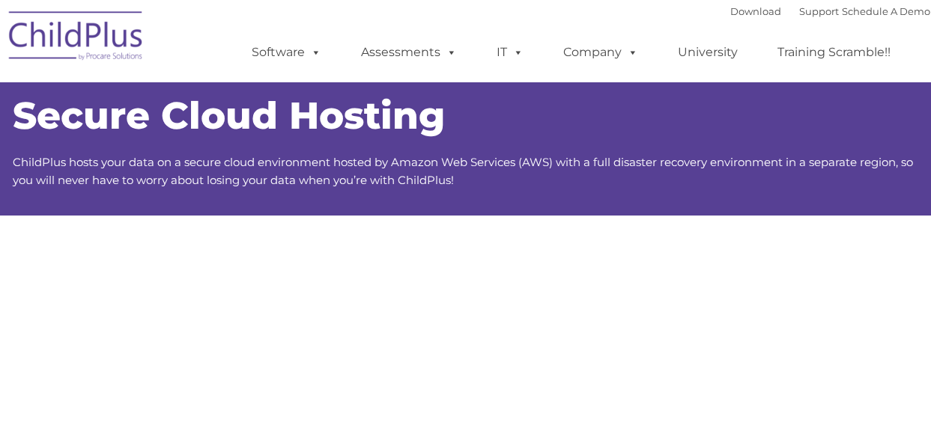  I want to click on a: Software, so click(286, 52).